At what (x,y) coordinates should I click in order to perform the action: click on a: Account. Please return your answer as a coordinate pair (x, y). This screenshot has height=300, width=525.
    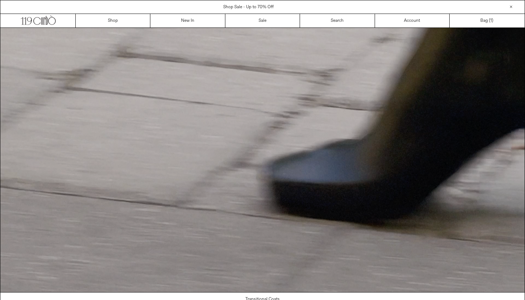
    Looking at the image, I should click on (412, 21).